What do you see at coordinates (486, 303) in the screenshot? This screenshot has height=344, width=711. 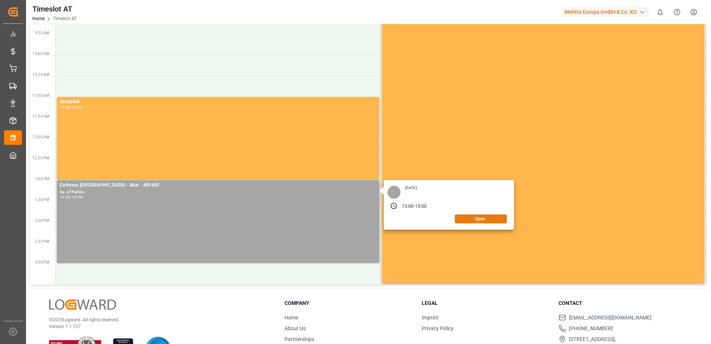 I see `h3: Legal` at bounding box center [486, 303].